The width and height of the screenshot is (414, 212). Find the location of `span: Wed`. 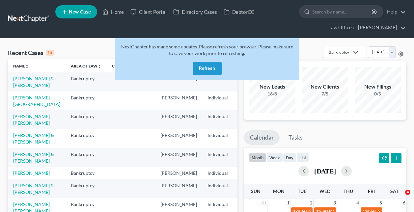

span: Wed is located at coordinates (325, 191).